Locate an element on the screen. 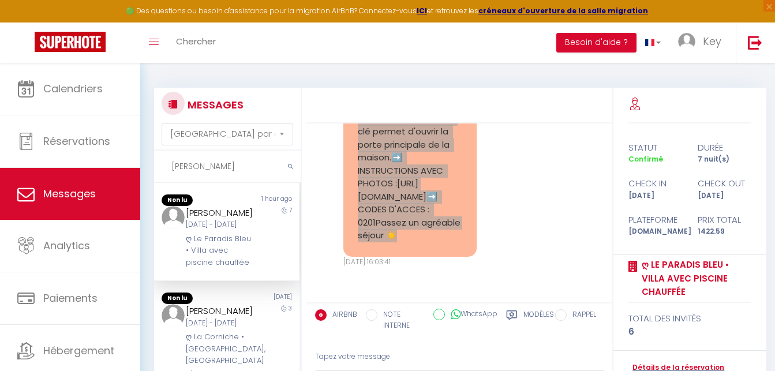  span: Confirmé is located at coordinates (646, 159).